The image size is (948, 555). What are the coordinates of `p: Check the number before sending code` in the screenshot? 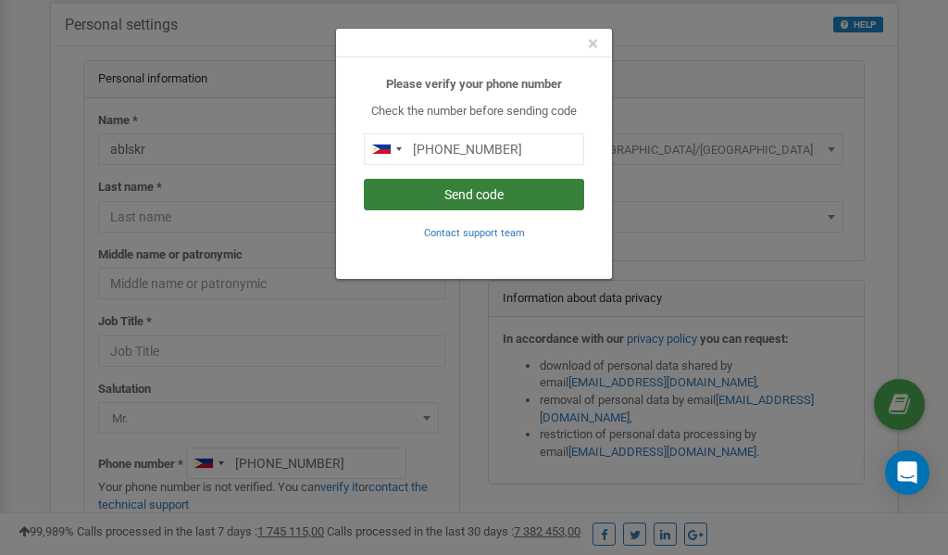 It's located at (474, 111).